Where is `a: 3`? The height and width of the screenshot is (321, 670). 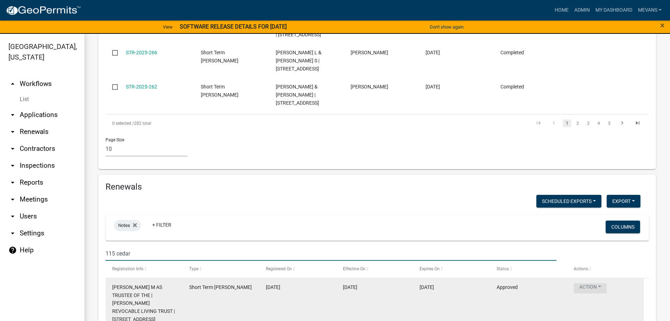
a: 3 is located at coordinates (588, 123).